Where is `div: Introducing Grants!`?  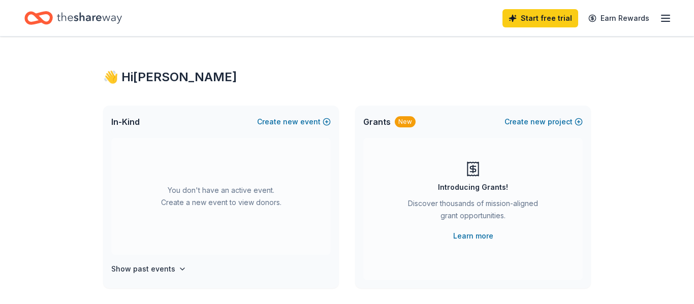
div: Introducing Grants! is located at coordinates (473, 188).